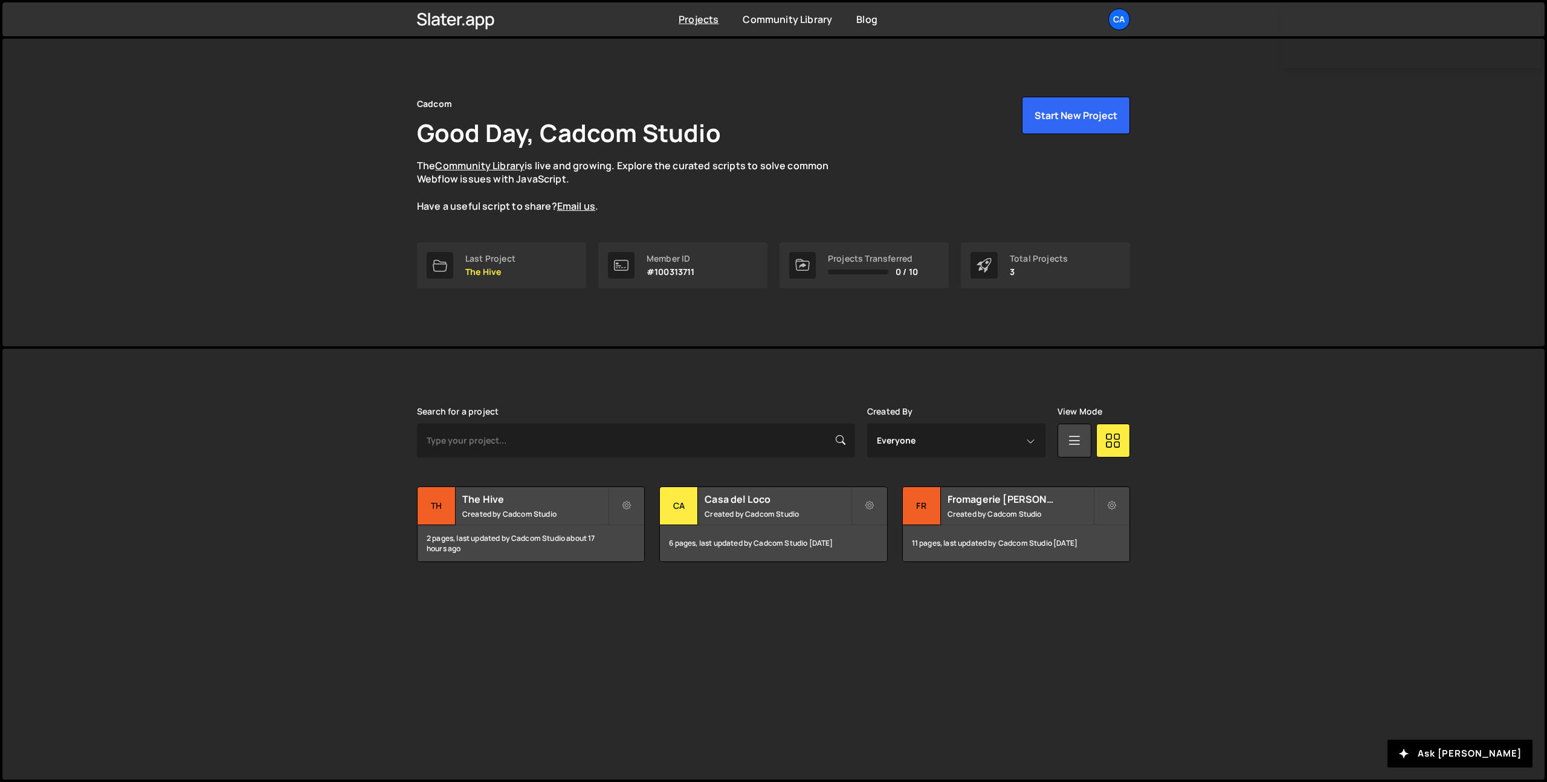 This screenshot has height=782, width=1547. Describe the element at coordinates (436, 506) in the screenshot. I see `div: Th` at that location.